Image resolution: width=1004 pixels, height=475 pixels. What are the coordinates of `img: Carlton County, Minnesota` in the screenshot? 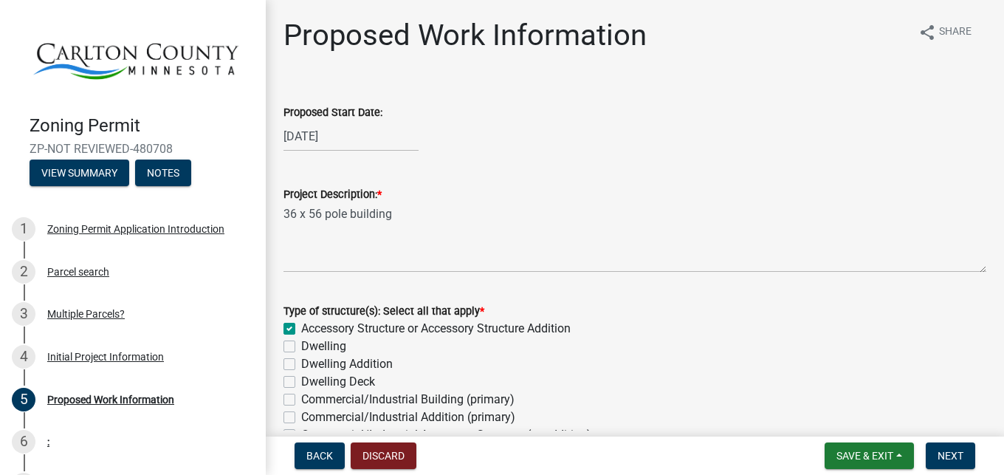 It's located at (136, 58).